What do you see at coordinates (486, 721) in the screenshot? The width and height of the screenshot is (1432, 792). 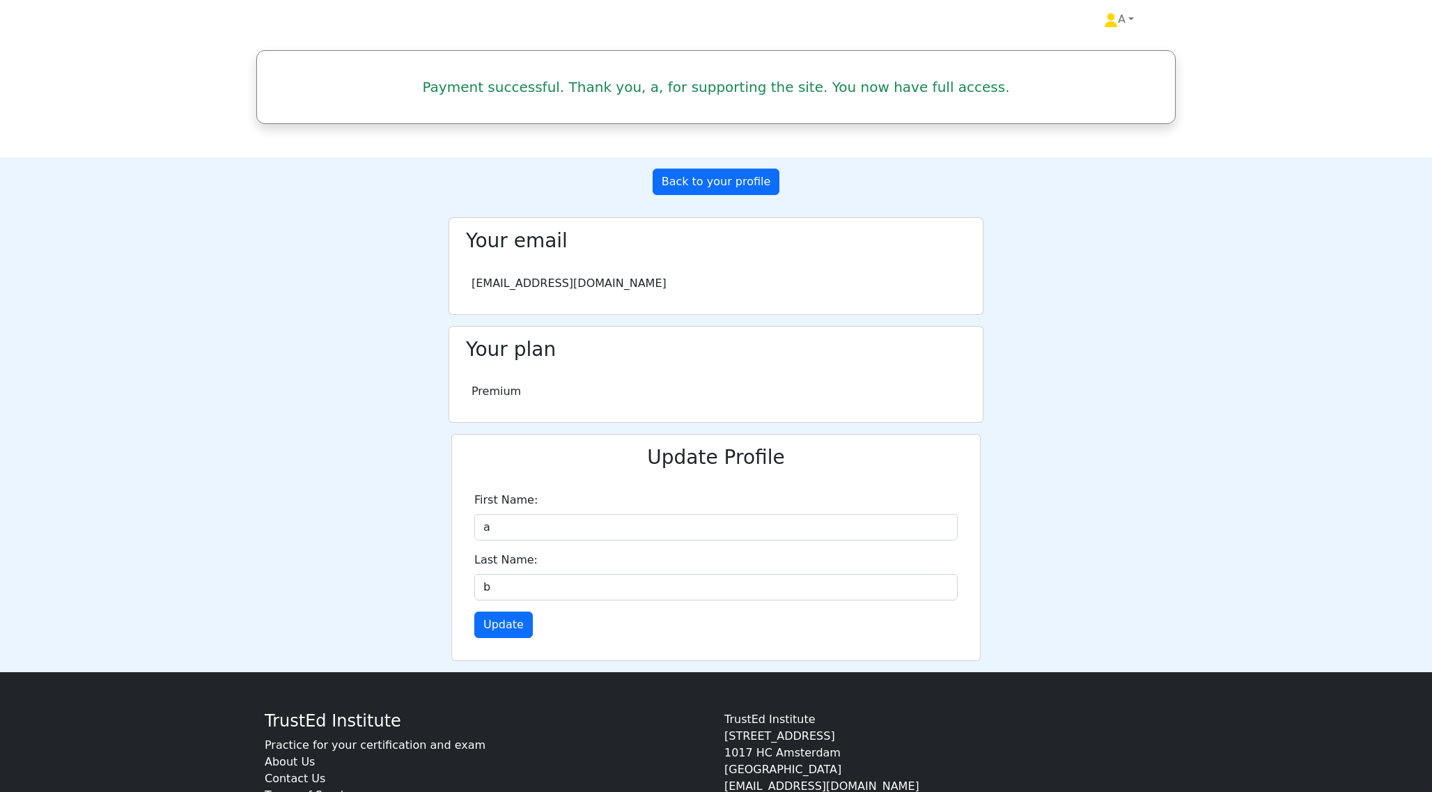 I see `h4: TrustEd Institute` at bounding box center [486, 721].